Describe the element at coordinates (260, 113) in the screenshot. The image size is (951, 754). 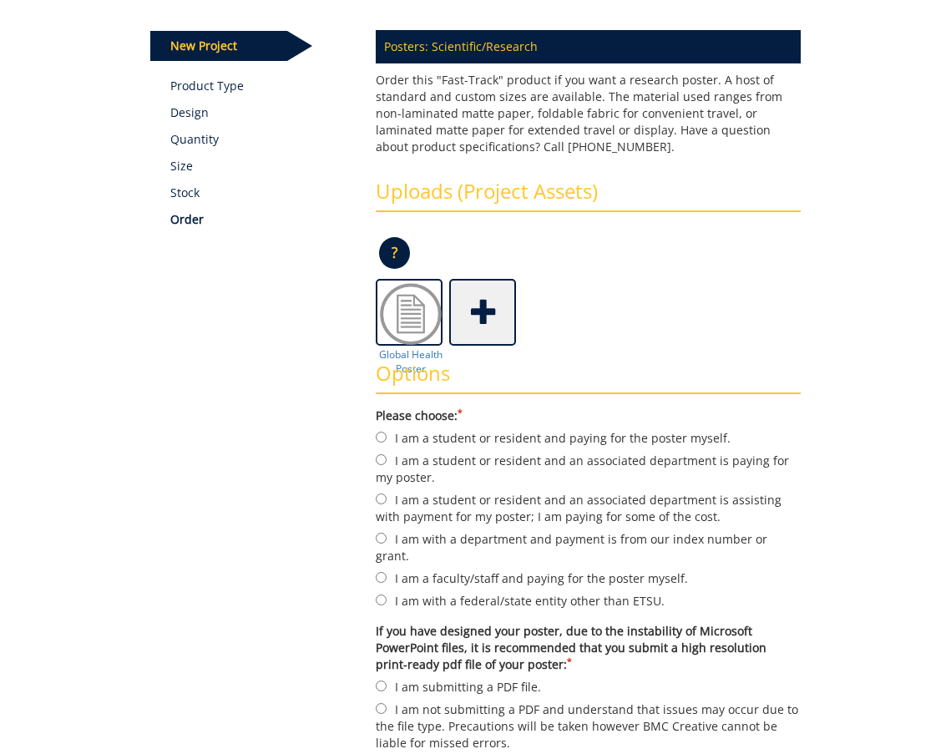
I see `p: Design` at that location.